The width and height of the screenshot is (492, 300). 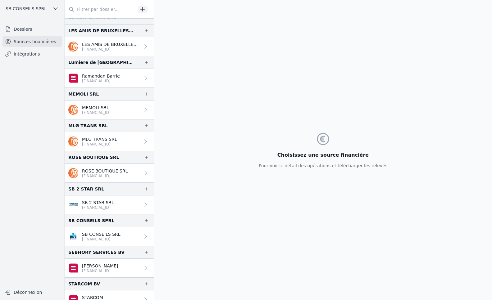 What do you see at coordinates (91, 221) in the screenshot?
I see `div: SB CONSEILS SPRL` at bounding box center [91, 221].